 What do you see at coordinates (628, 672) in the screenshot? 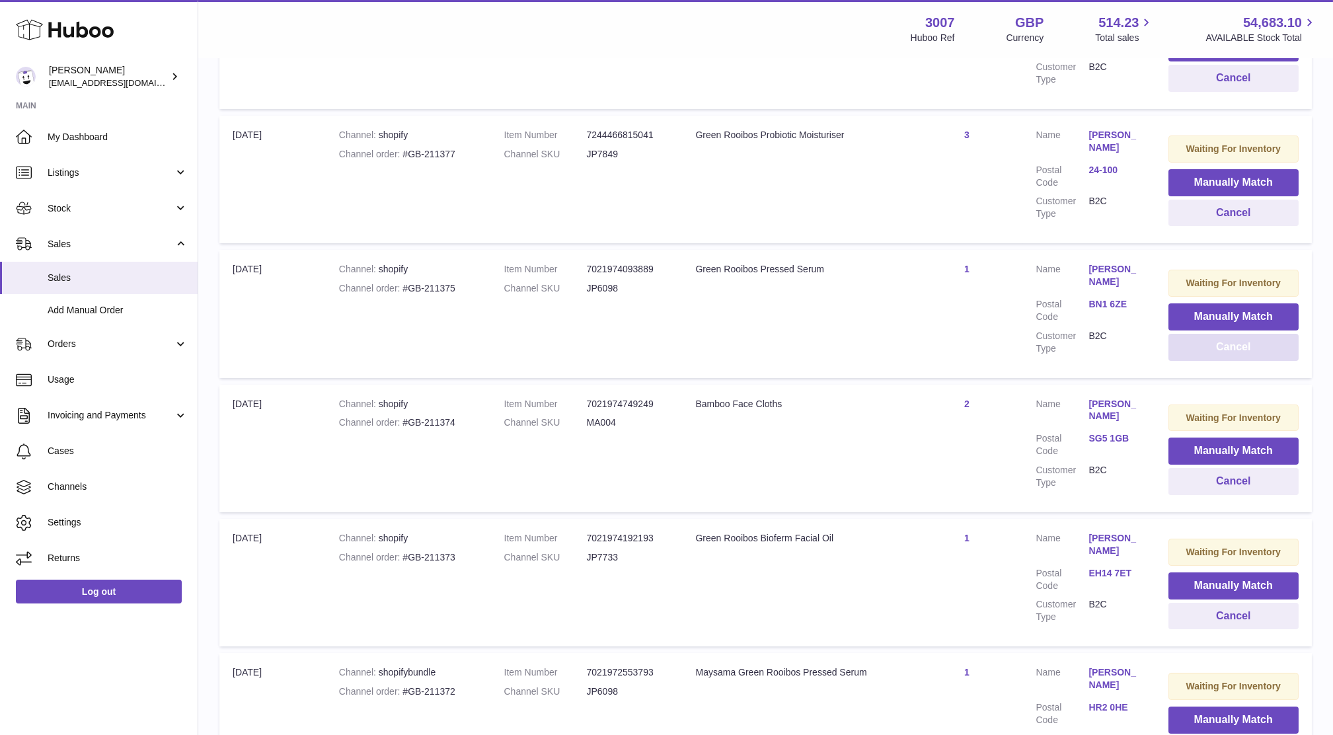
I see `dd: 7021972553793` at bounding box center [628, 672].